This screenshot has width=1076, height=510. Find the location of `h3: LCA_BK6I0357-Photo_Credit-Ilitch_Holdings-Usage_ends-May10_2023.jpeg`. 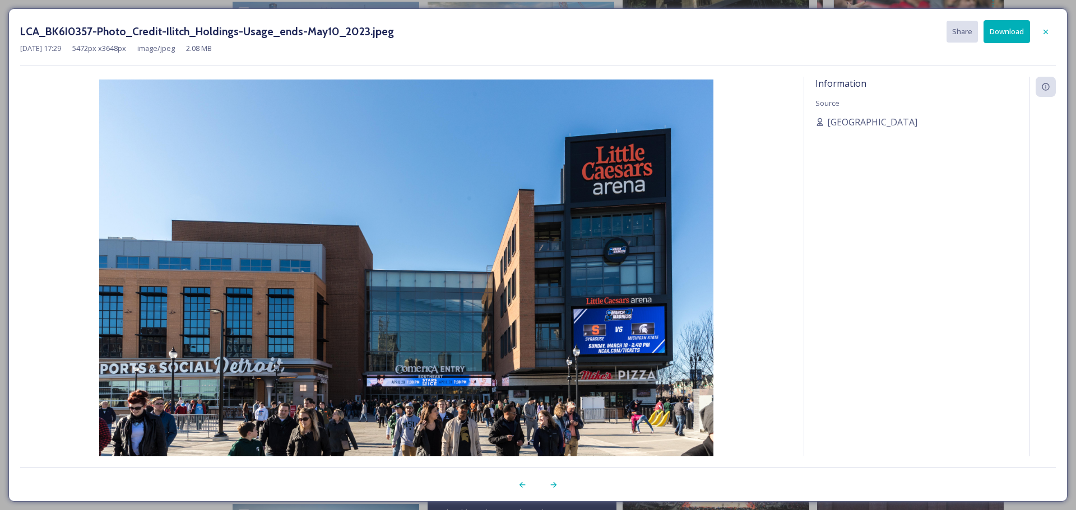

h3: LCA_BK6I0357-Photo_Credit-Ilitch_Holdings-Usage_ends-May10_2023.jpeg is located at coordinates (207, 31).